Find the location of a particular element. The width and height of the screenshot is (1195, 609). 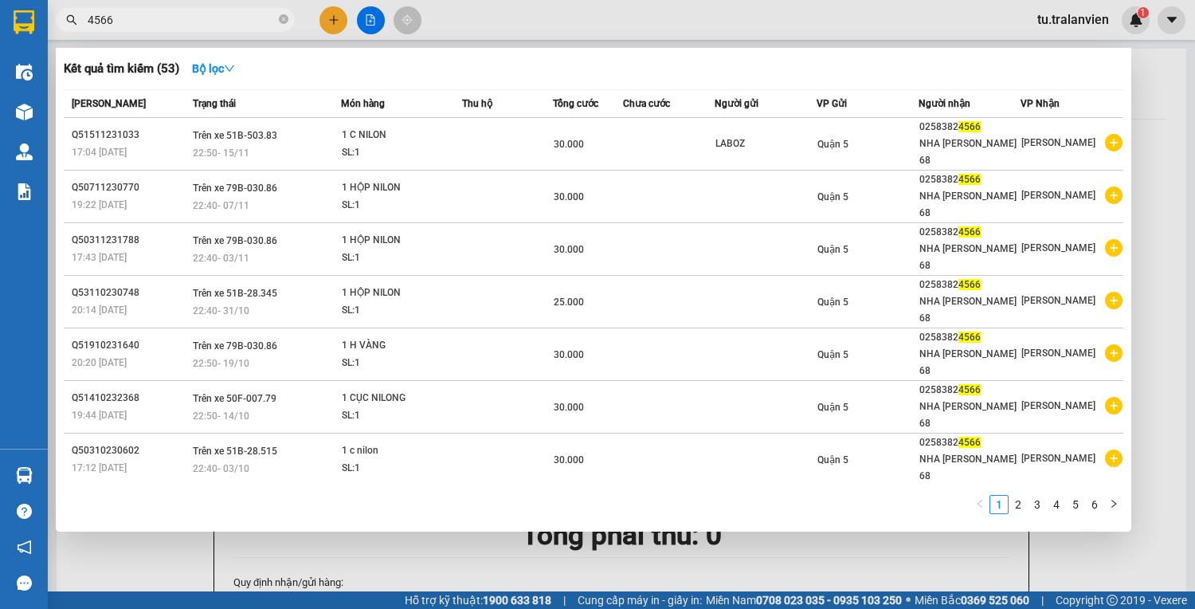

span: VP Gửi is located at coordinates (832, 104).